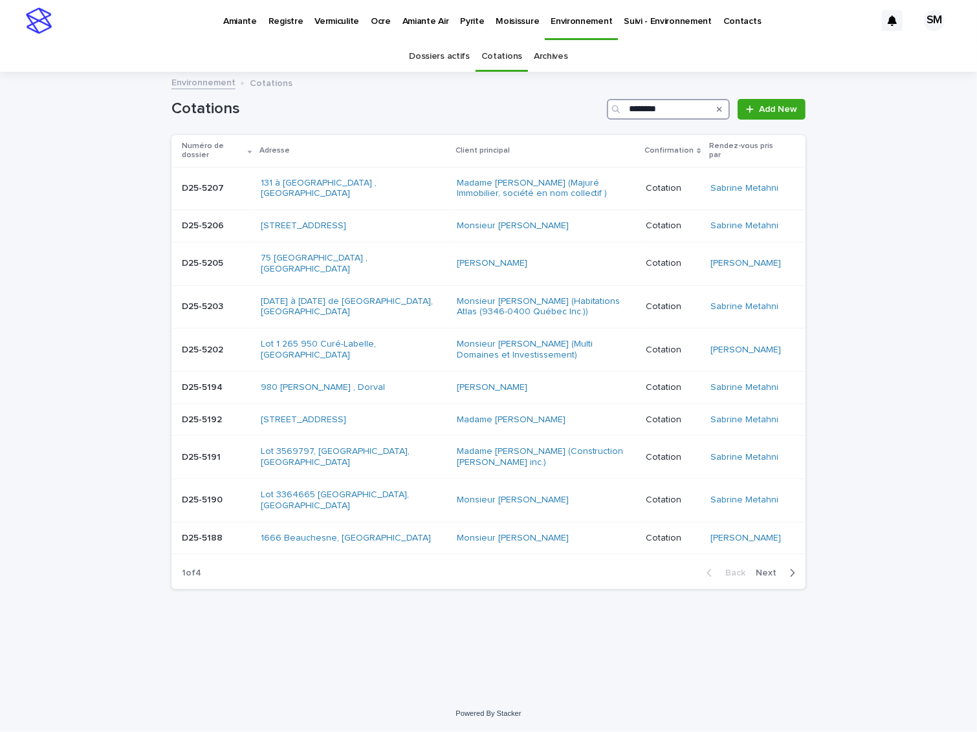 The height and width of the screenshot is (732, 977). I want to click on p: Rendez-vous pris par, so click(746, 151).